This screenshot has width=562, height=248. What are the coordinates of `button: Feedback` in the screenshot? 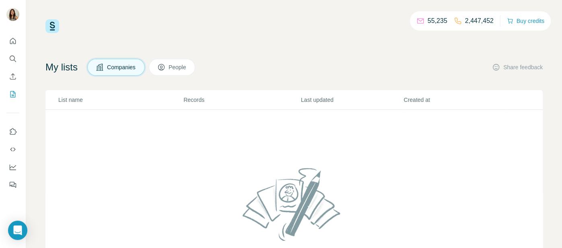 It's located at (13, 185).